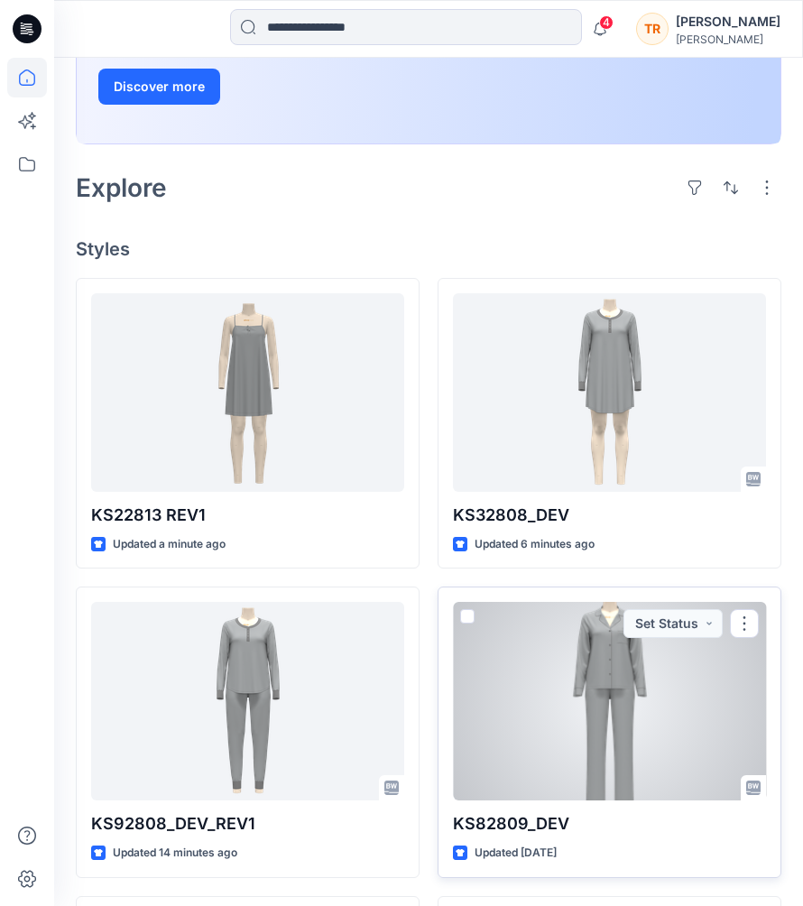  I want to click on p: KS32808_DEV, so click(609, 515).